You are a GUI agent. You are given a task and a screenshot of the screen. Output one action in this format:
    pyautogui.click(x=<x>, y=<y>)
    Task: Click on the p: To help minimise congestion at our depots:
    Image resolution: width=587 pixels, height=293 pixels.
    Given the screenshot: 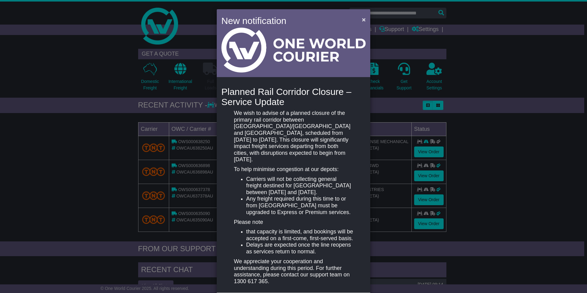 What is the action you would take?
    pyautogui.click(x=293, y=169)
    